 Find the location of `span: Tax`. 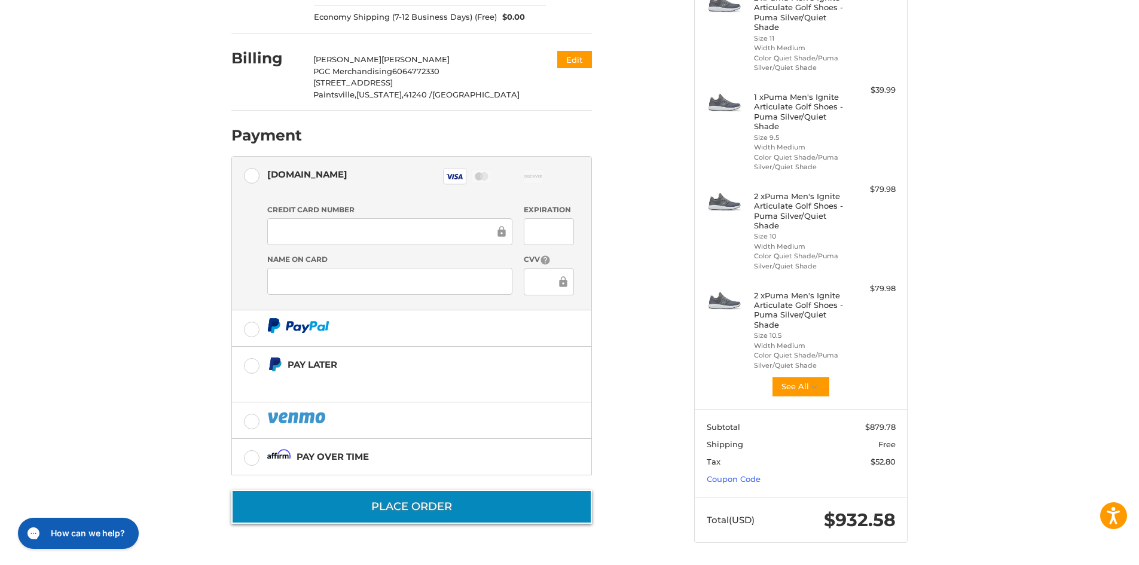

span: Tax is located at coordinates (713, 462).